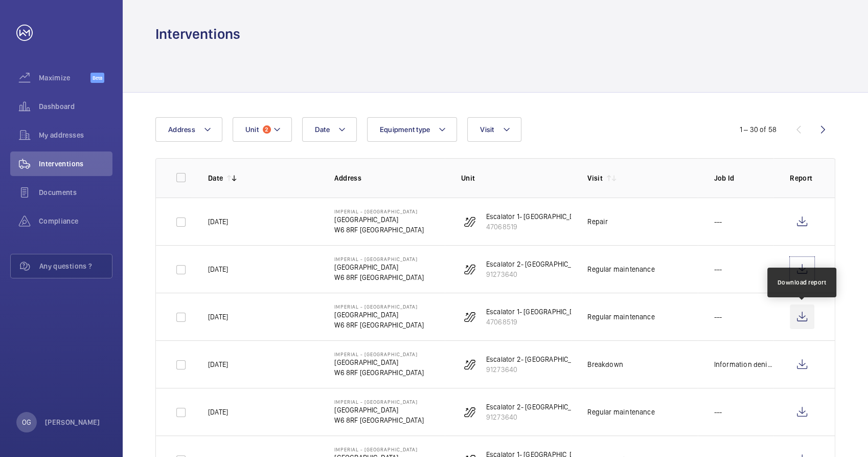 This screenshot has height=457, width=868. I want to click on span: Equipment type, so click(405, 129).